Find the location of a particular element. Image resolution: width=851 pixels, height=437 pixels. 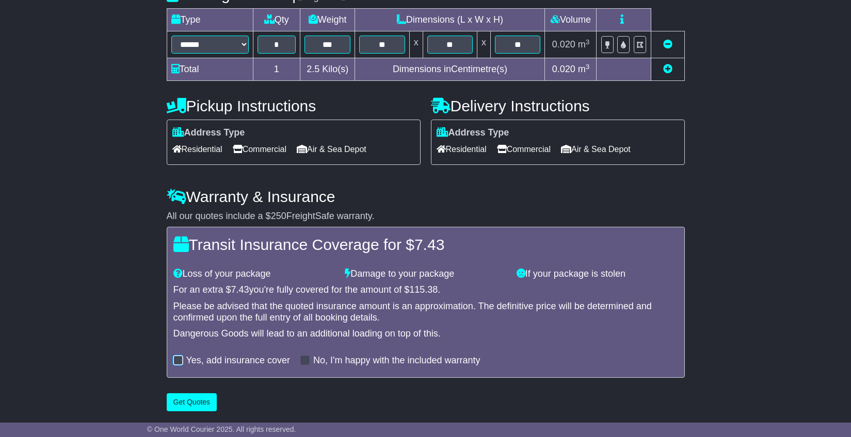

div: All our quotes include a $ FreightSafe warranty. is located at coordinates (426, 217).